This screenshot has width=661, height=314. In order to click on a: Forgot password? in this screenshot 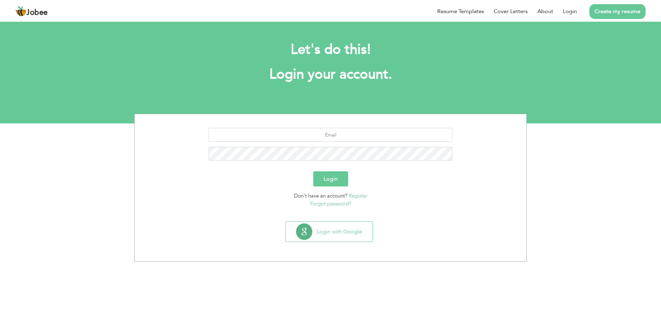, I will do `click(331, 203)`.